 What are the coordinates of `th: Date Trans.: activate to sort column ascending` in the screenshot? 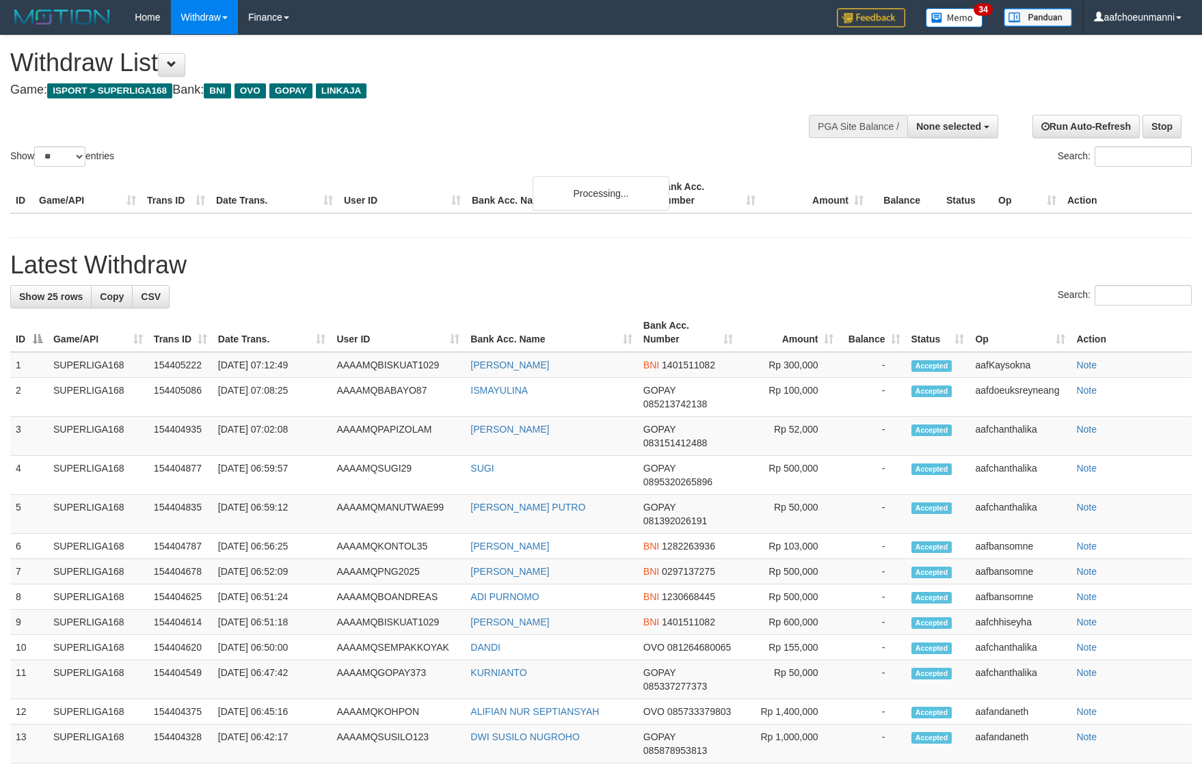 It's located at (272, 332).